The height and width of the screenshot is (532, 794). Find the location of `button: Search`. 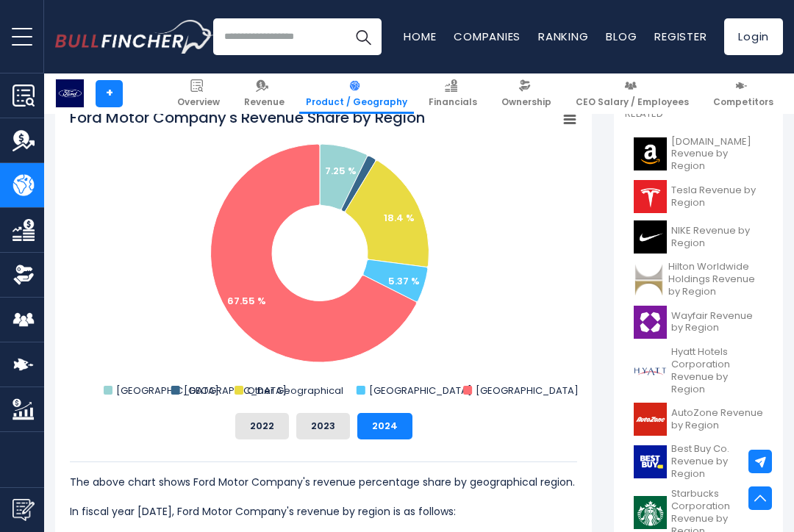

button: Search is located at coordinates (363, 37).